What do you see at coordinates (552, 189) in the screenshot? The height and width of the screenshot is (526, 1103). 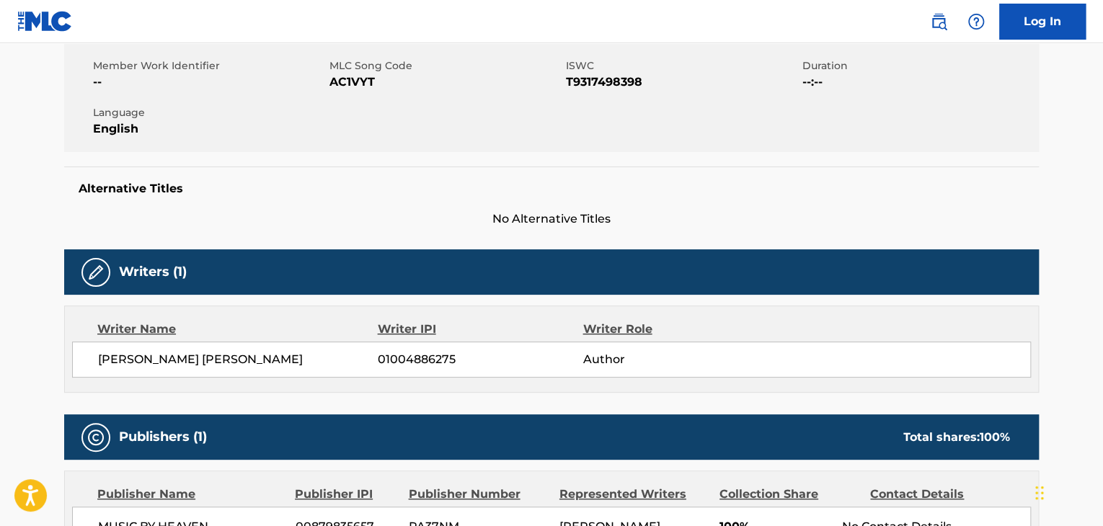 I see `h5: Alternative Titles` at bounding box center [552, 189].